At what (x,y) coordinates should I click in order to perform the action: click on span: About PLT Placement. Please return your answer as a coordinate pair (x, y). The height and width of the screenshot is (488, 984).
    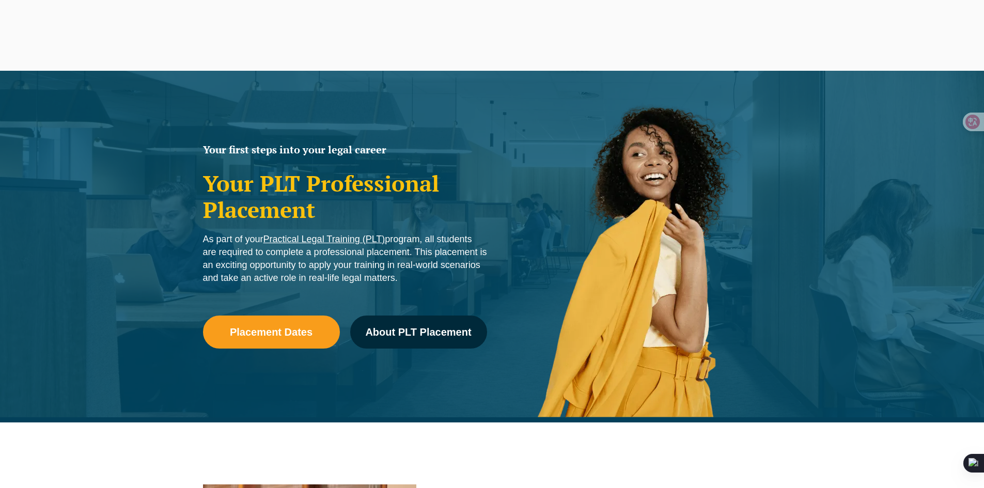
    Looking at the image, I should click on (418, 332).